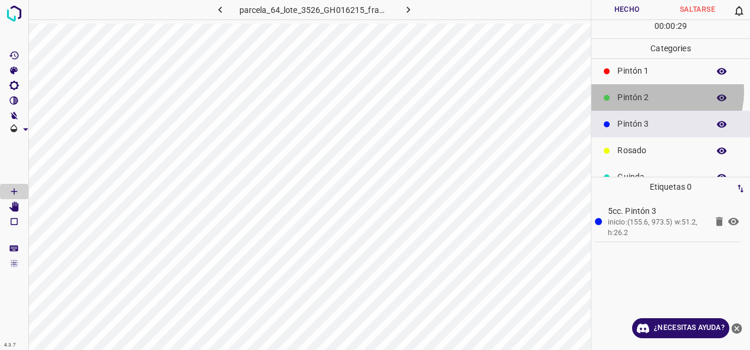 The height and width of the screenshot is (350, 750). I want to click on font: inicio:(155.6, 973.5) w:51.2, h:26.2, so click(653, 228).